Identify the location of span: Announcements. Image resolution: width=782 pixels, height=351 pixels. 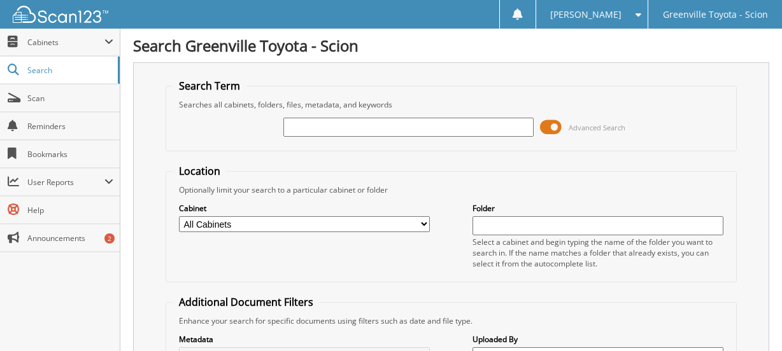
(70, 238).